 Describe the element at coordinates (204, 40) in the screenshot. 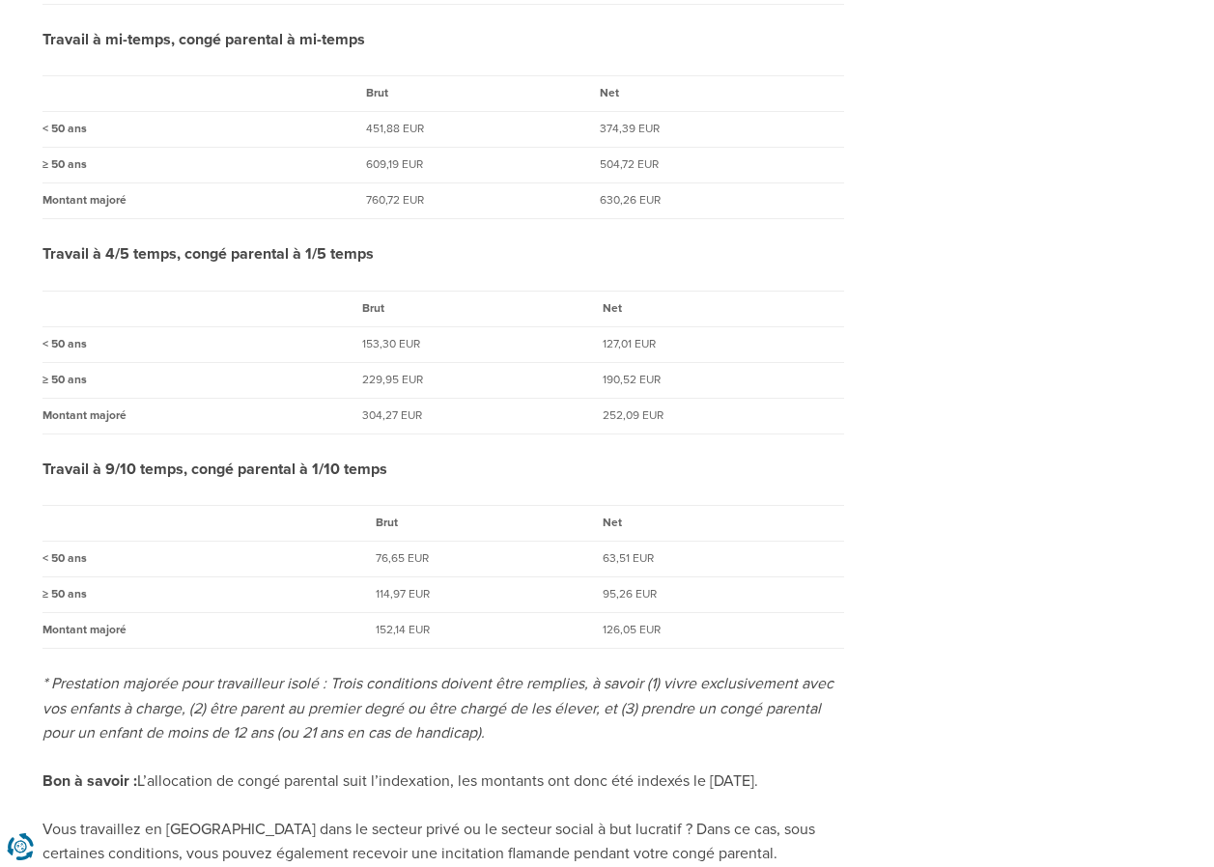

I see `strong: Travail à mi-temps, congé parental à mi-temps` at that location.